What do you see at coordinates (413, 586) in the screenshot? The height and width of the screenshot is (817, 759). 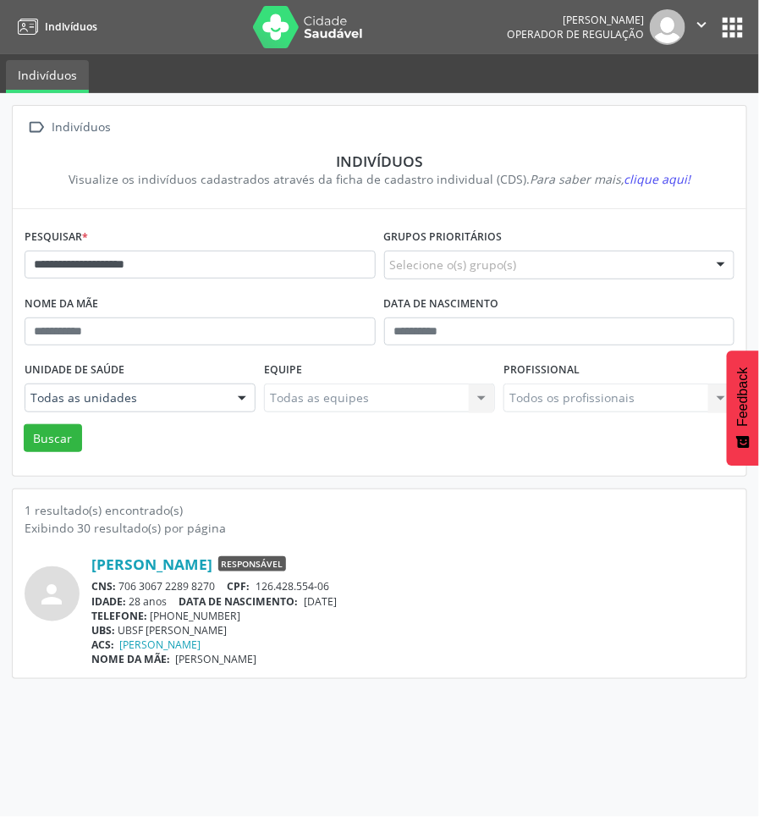 I see `div: 706 3067 2289 8270` at bounding box center [413, 586].